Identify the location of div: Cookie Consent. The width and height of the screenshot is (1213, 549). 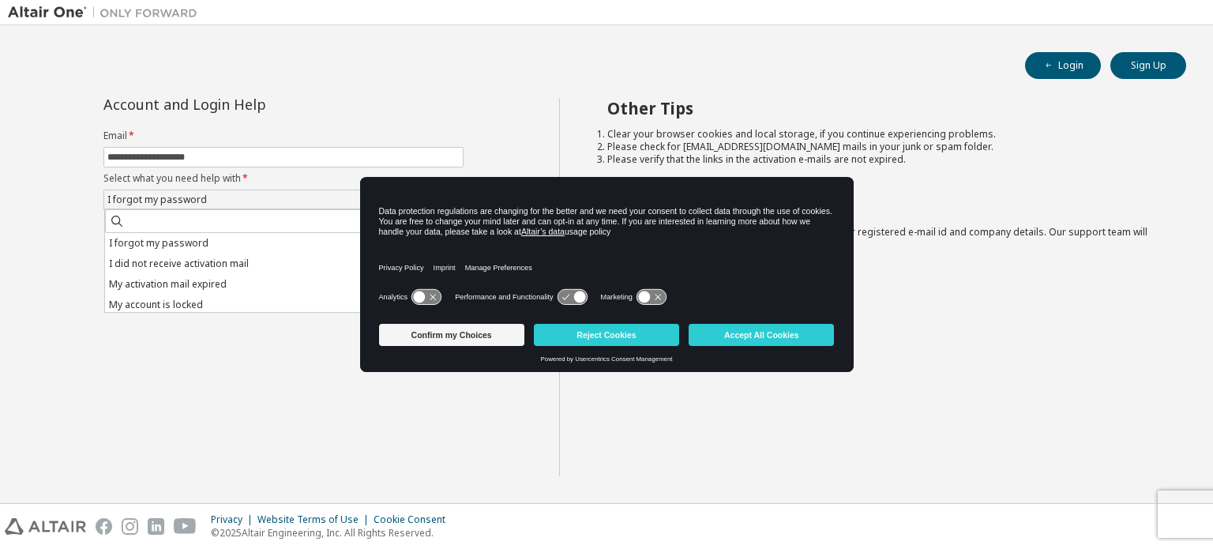
(414, 520).